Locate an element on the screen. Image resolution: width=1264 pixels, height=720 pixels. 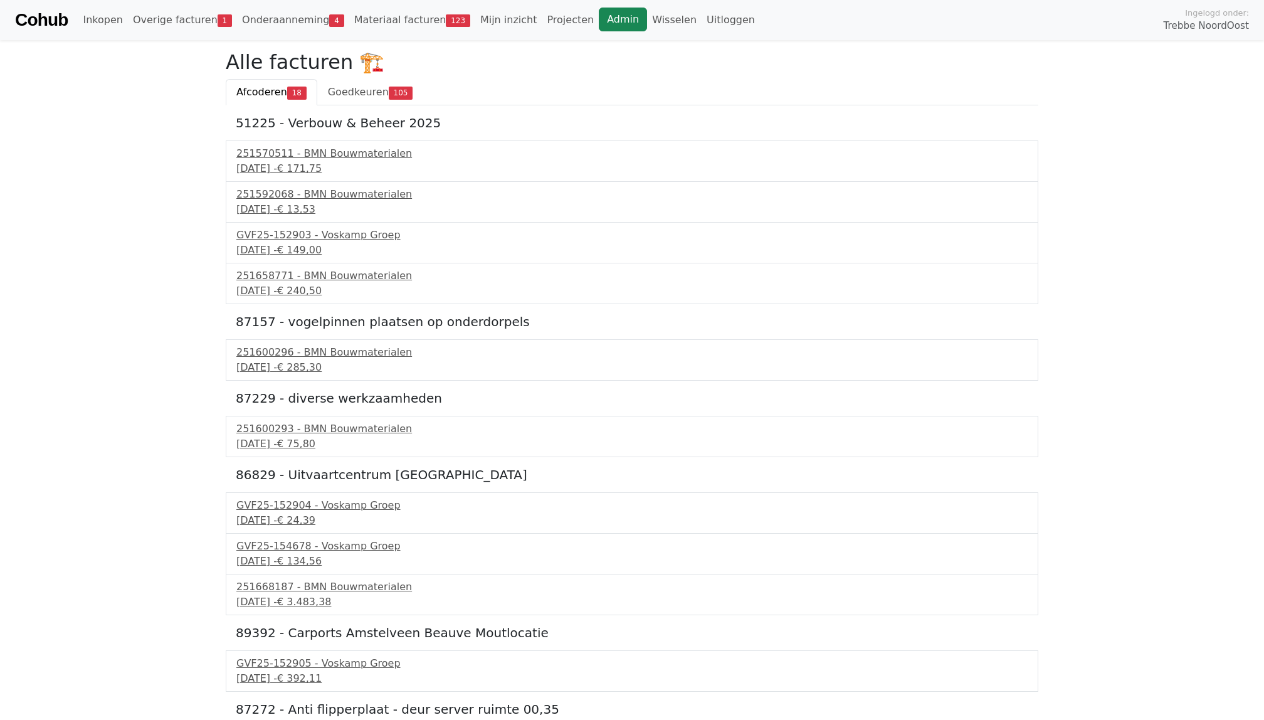
h5: 87272 - Anti flipperplaat - deur server ruimte 00,35 is located at coordinates (632, 709).